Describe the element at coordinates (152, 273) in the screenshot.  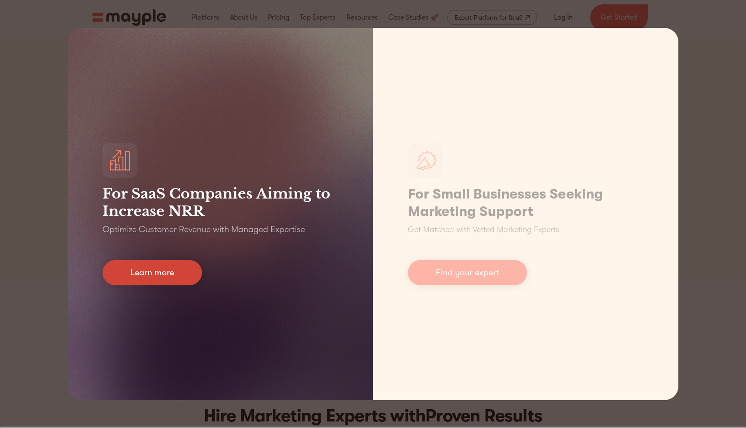
I see `a: Learn more` at that location.